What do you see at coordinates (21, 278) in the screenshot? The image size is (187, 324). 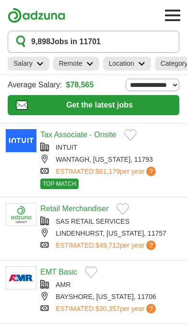 I see `img: AMR logo` at bounding box center [21, 278].